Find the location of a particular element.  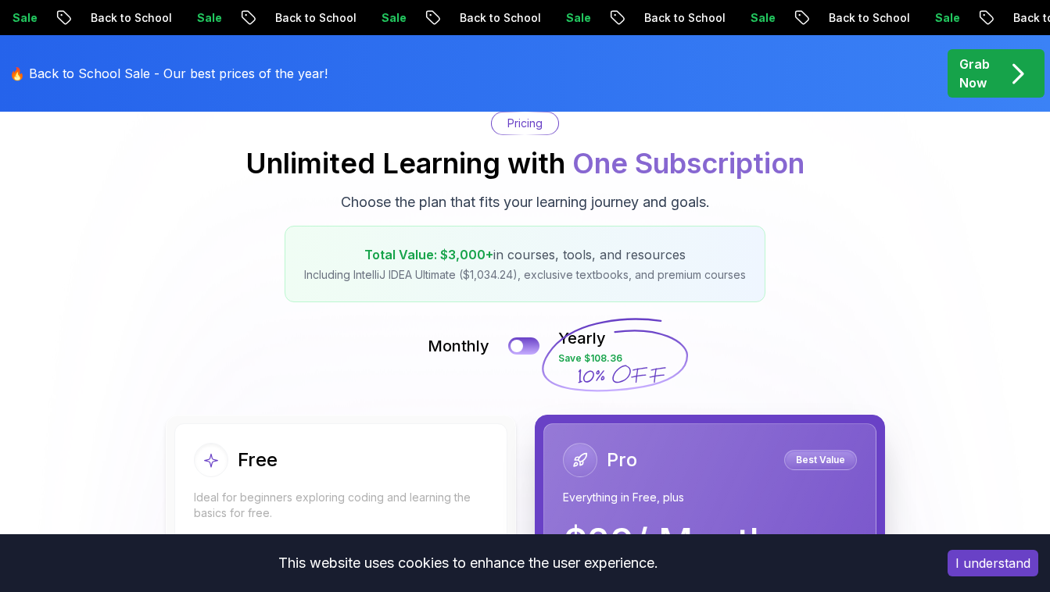

p: Best Value is located at coordinates (820, 460).